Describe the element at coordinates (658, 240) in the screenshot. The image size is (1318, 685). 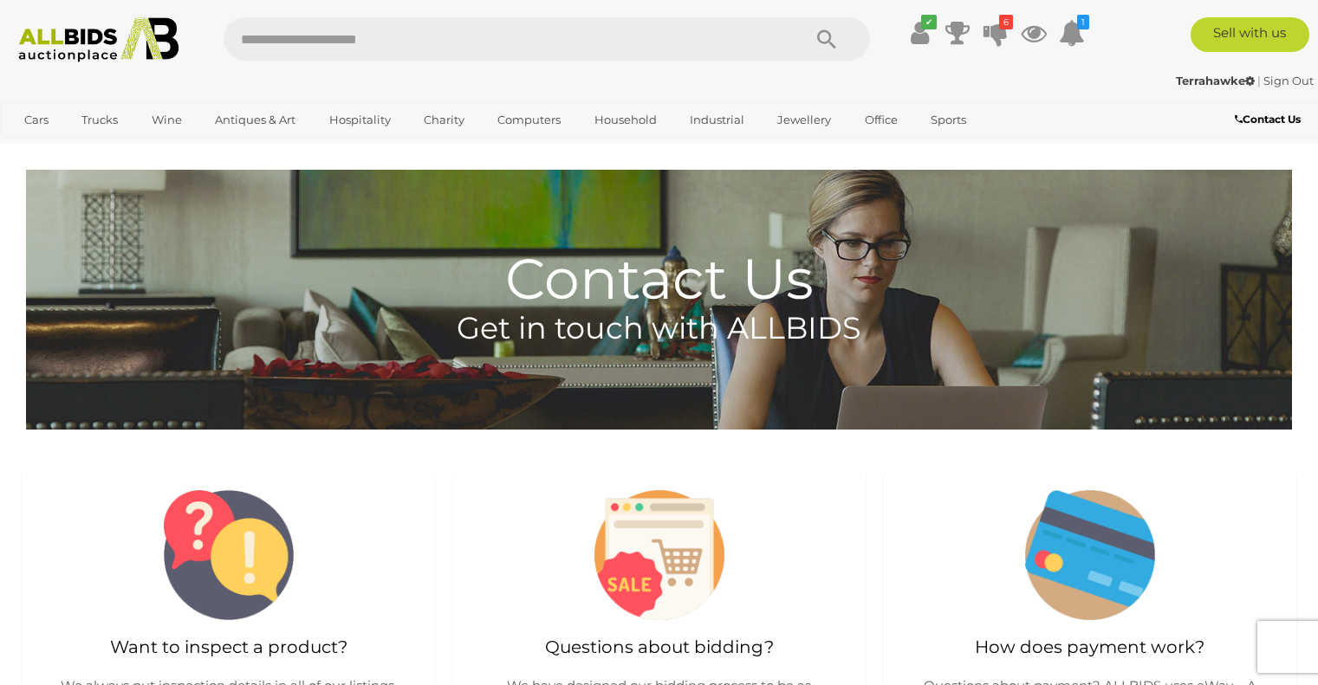
I see `h1: Contact Us` at that location.